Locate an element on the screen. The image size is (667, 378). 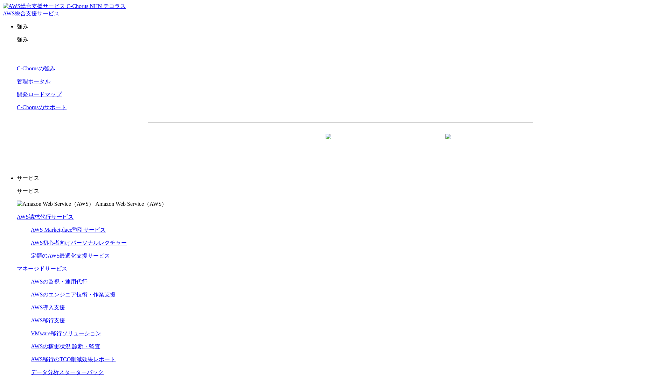
a: AWS初心者向けパーソナルレクチャー is located at coordinates (79, 243).